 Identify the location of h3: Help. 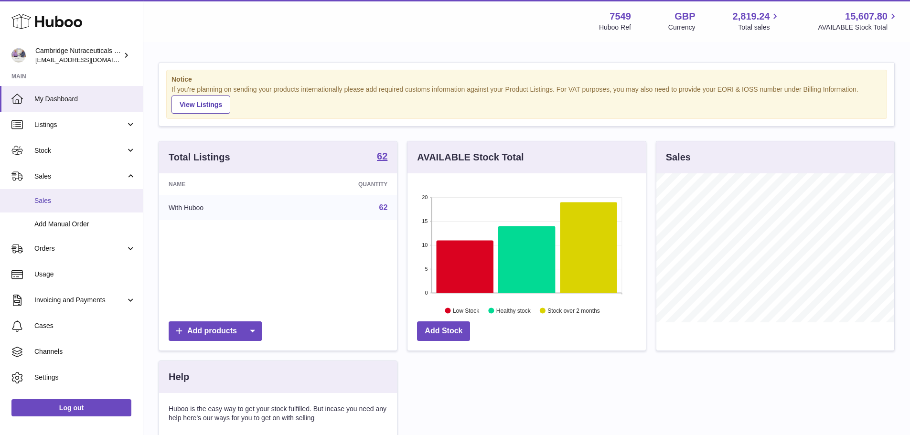
(179, 377).